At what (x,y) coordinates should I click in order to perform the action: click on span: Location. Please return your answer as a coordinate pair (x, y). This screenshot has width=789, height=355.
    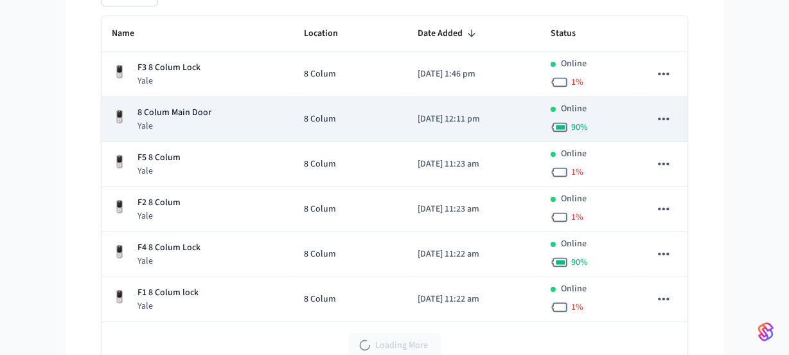
    Looking at the image, I should click on (329, 33).